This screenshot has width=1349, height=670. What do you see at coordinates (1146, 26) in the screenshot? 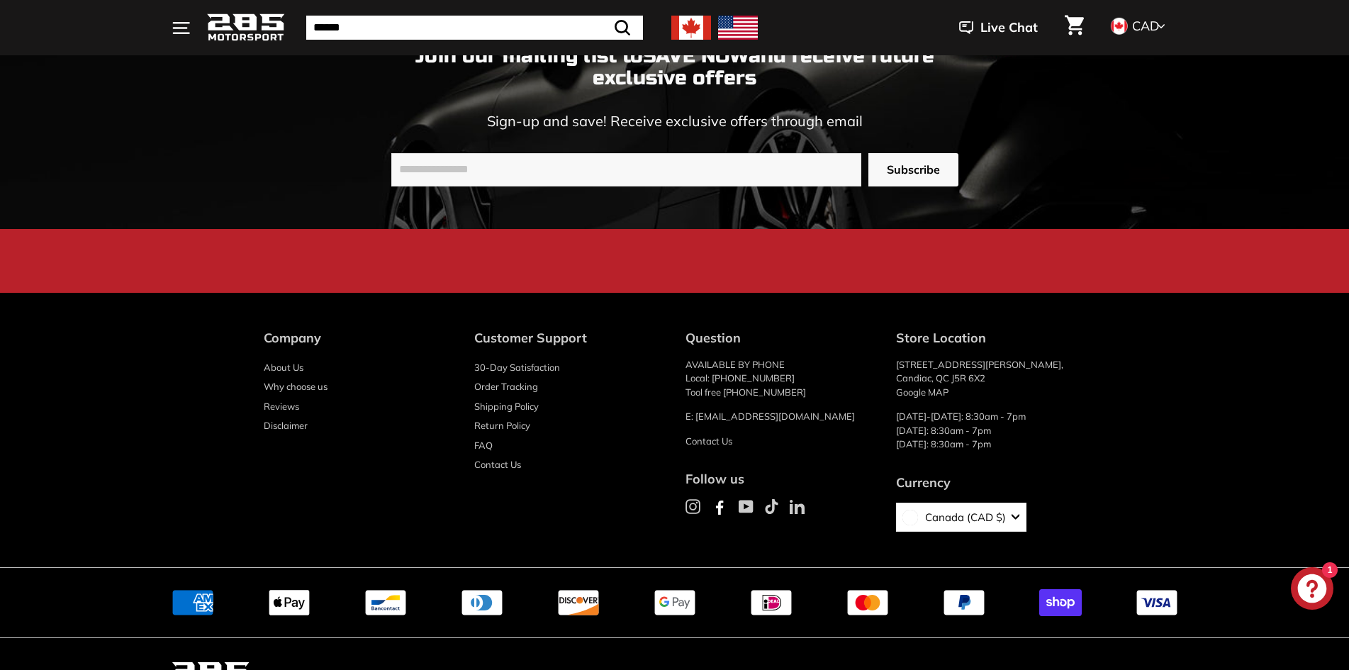
I see `span: CAD` at bounding box center [1146, 26].